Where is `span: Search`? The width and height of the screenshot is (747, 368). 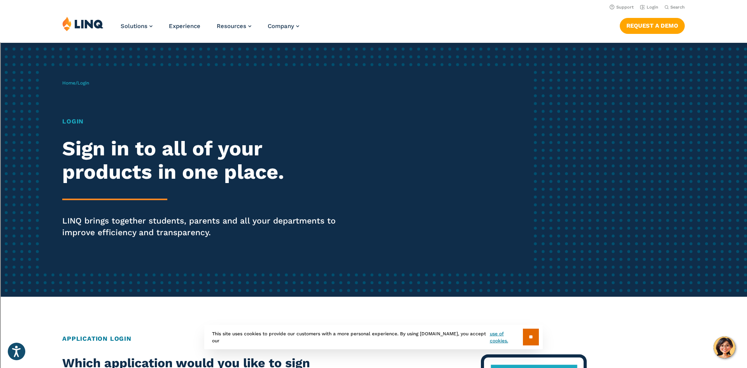 span: Search is located at coordinates (678, 7).